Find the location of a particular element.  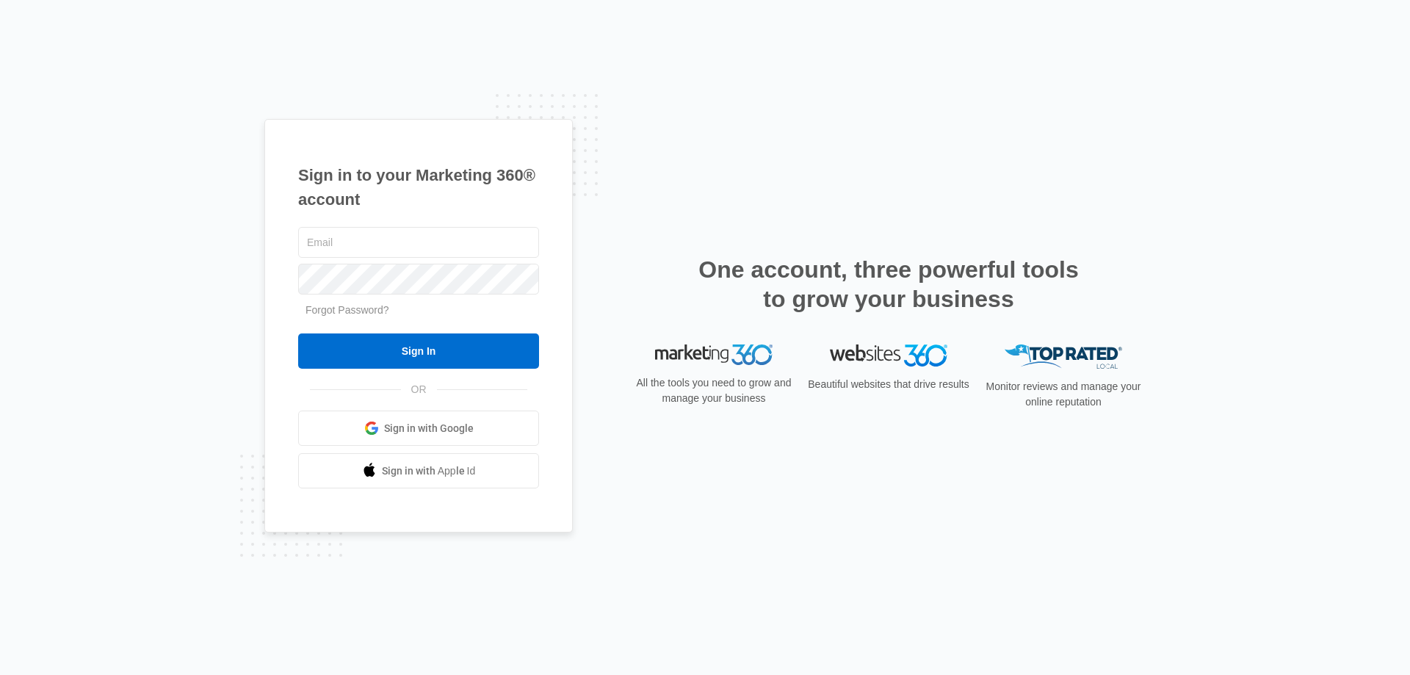

img: Marketing 360 is located at coordinates (714, 355).